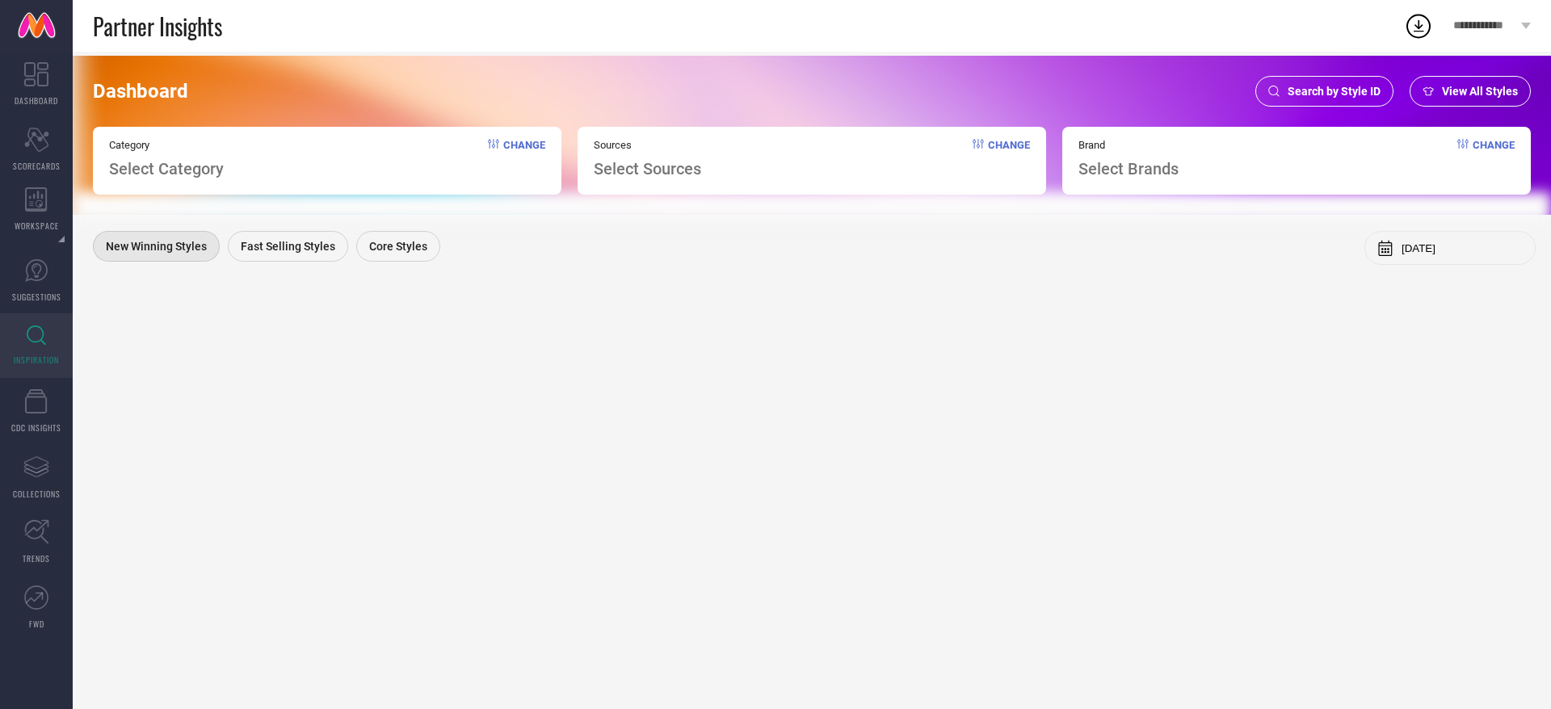 The height and width of the screenshot is (709, 1551). I want to click on span: Search by Style ID, so click(1333, 91).